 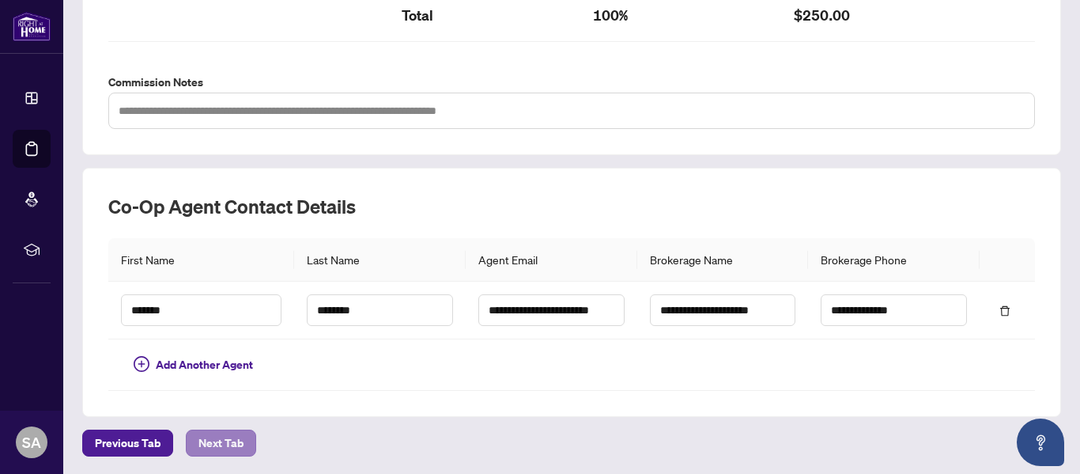 I want to click on th: Last Name, so click(x=380, y=259).